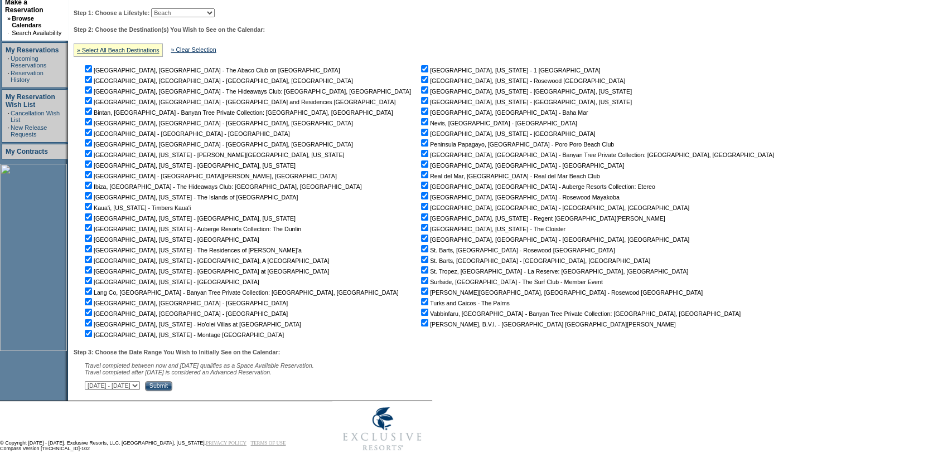 The height and width of the screenshot is (473, 938). Describe the element at coordinates (169, 30) in the screenshot. I see `b: Step 2: Choose the Destination(s) You Wish to See on the Calendar:` at that location.